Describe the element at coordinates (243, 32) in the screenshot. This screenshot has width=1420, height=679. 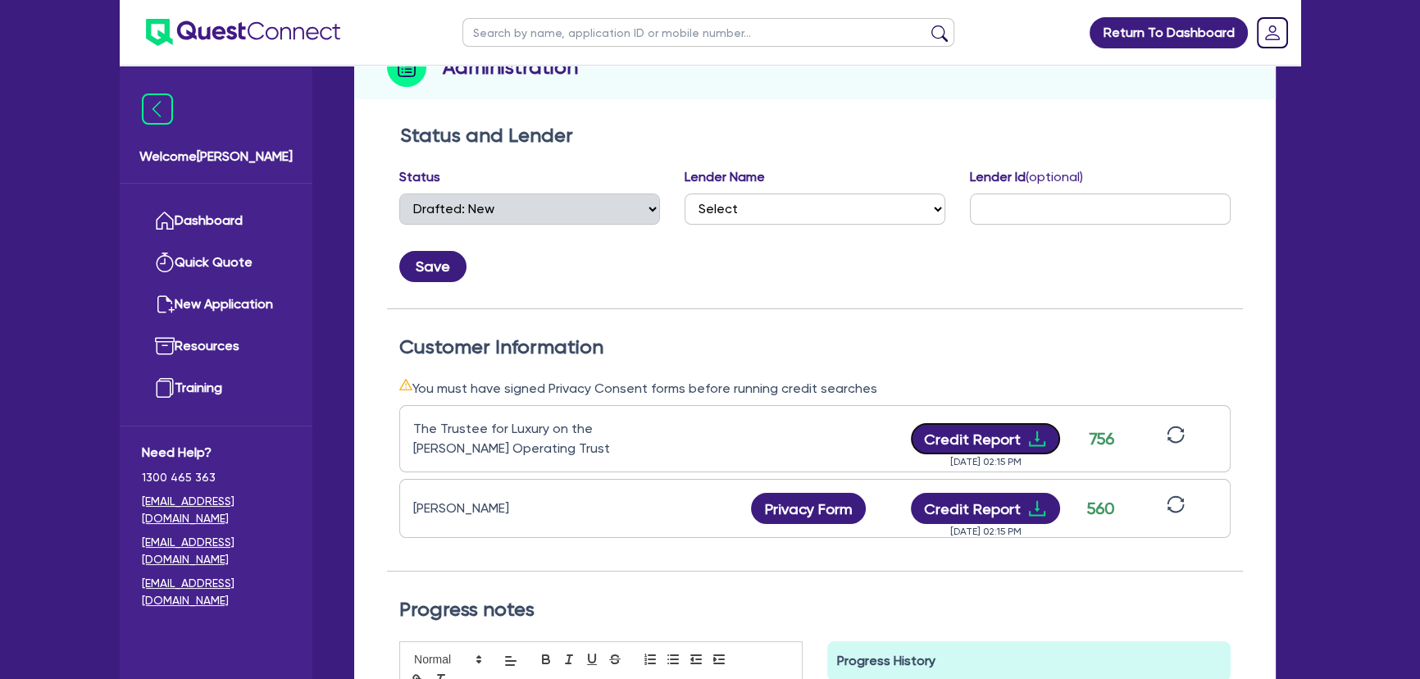
I see `img: quest-connect-logo-blue` at that location.